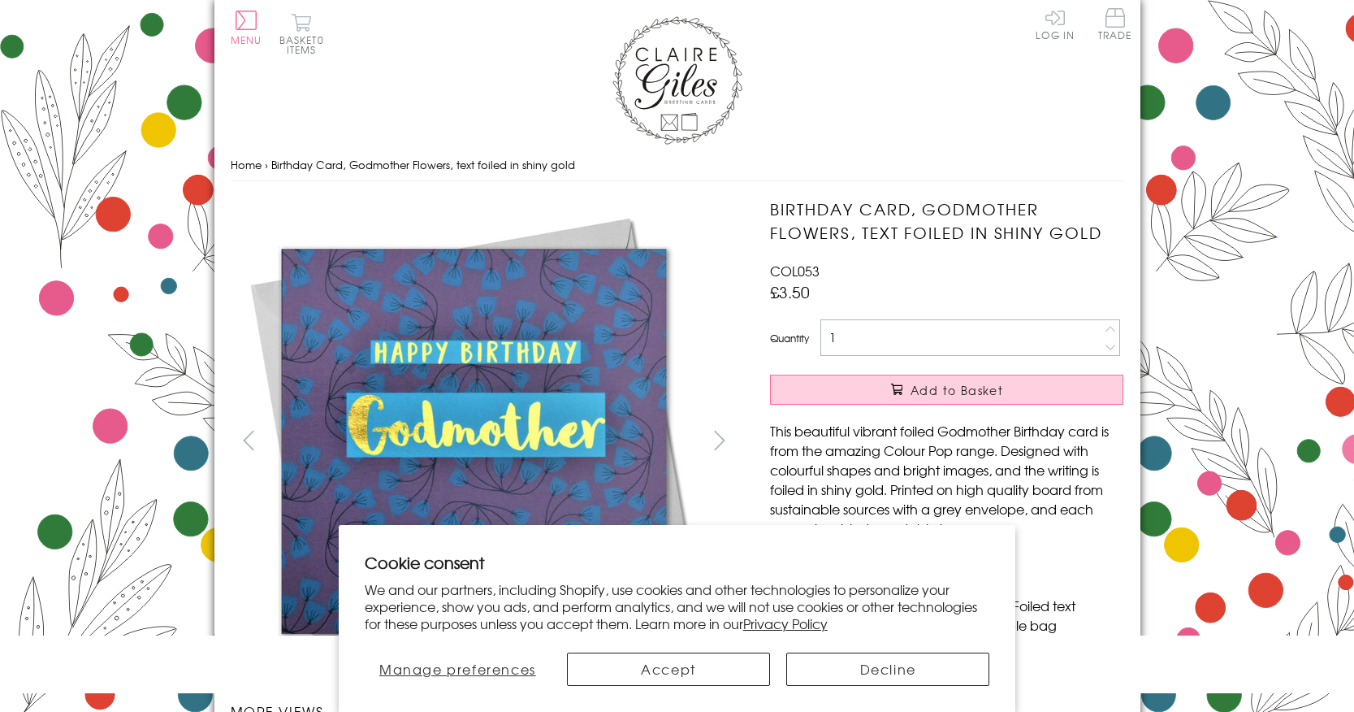  Describe the element at coordinates (677, 606) in the screenshot. I see `p: We and our partners, including Shopify, use cookies and other technologies to personalize your ex...` at that location.